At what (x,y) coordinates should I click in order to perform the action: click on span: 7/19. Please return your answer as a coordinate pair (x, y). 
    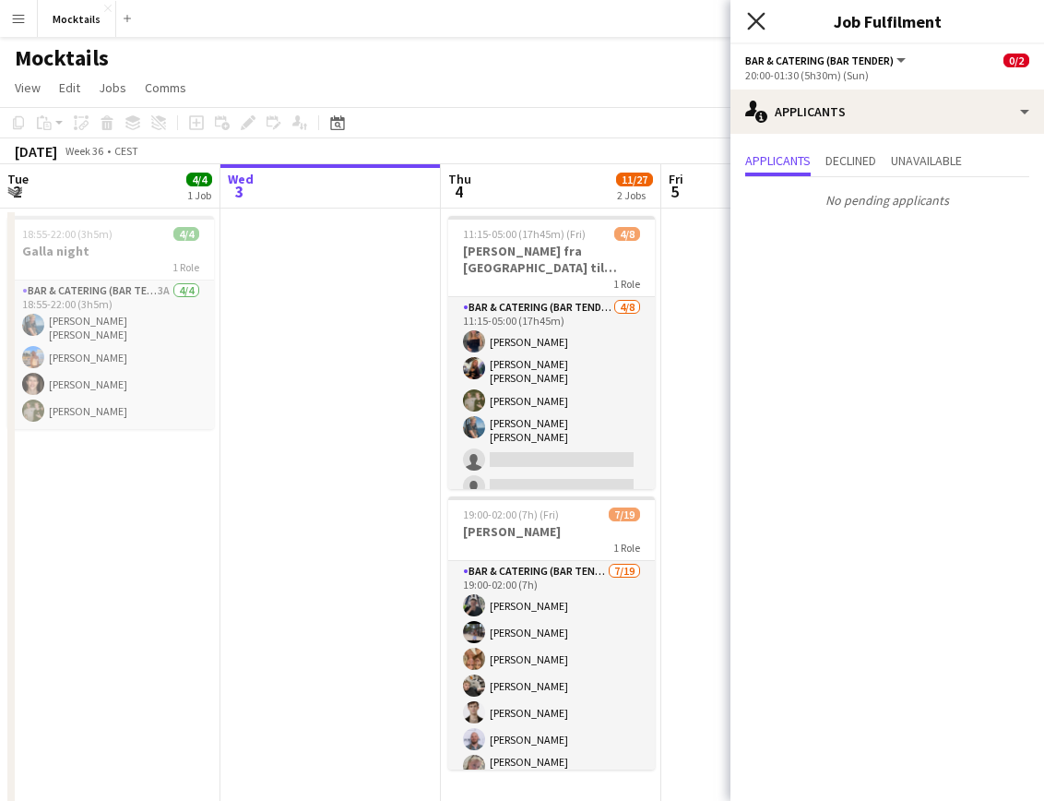
    Looking at the image, I should click on (624, 514).